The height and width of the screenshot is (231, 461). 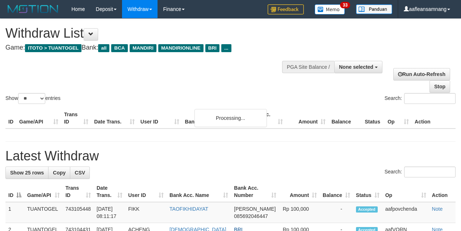 I want to click on button: None selected, so click(x=358, y=67).